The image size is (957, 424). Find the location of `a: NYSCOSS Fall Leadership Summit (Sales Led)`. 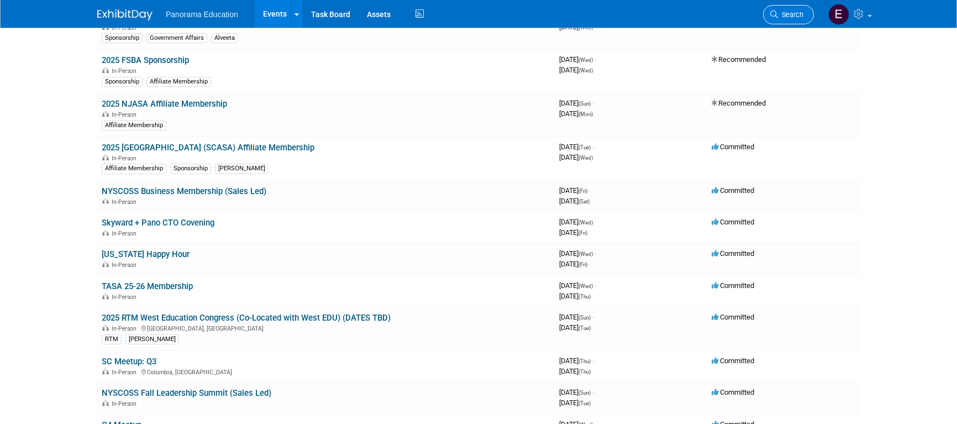

a: NYSCOSS Fall Leadership Summit (Sales Led) is located at coordinates (186, 393).